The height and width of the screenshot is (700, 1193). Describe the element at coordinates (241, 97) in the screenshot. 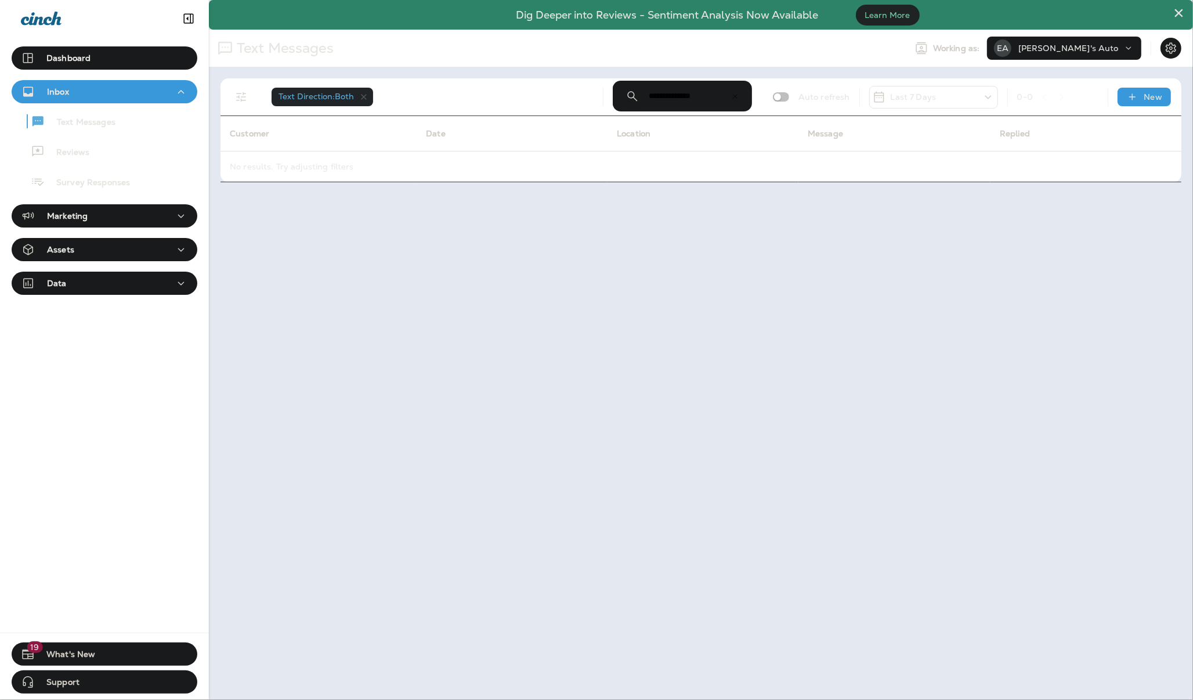

I see `button: Filters` at that location.